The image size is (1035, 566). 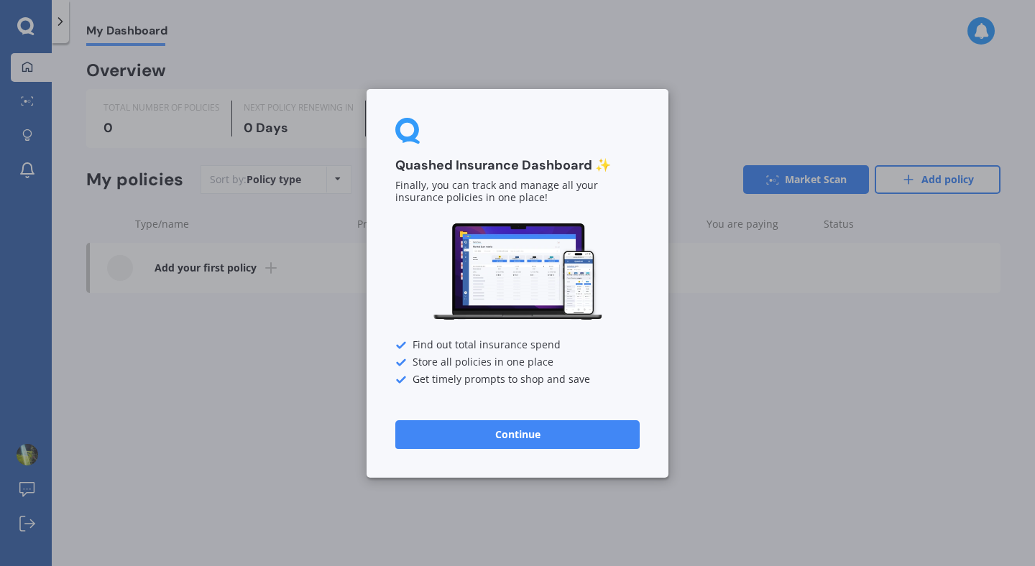 What do you see at coordinates (517, 362) in the screenshot?
I see `div: Store all policies in one place` at bounding box center [517, 362].